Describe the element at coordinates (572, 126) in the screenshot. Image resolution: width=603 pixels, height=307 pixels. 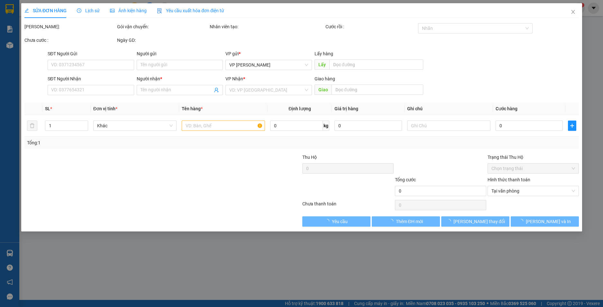
I see `button: plus` at that location.